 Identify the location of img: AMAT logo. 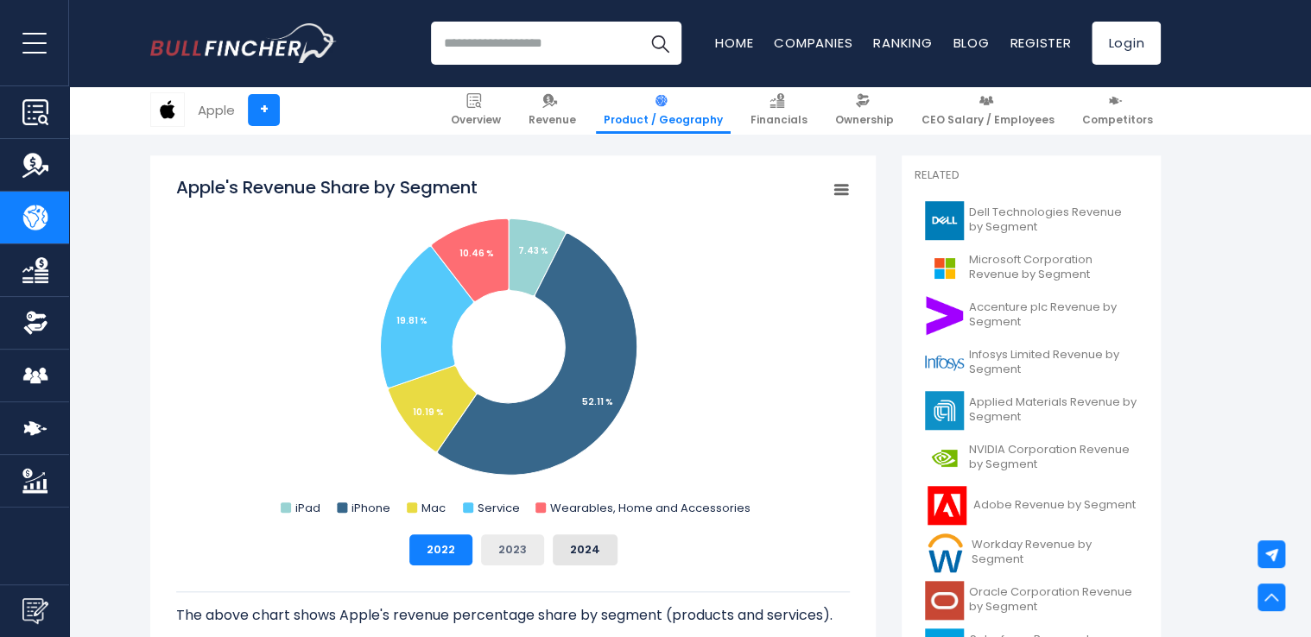
(944, 410).